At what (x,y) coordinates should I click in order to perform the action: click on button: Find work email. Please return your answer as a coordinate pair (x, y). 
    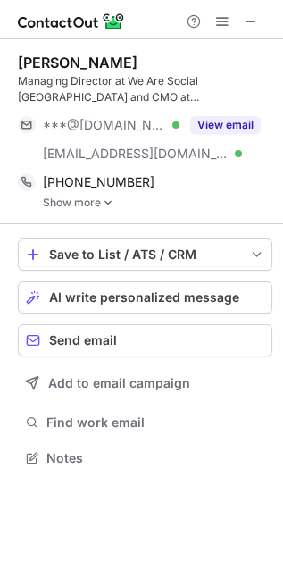
    Looking at the image, I should click on (145, 422).